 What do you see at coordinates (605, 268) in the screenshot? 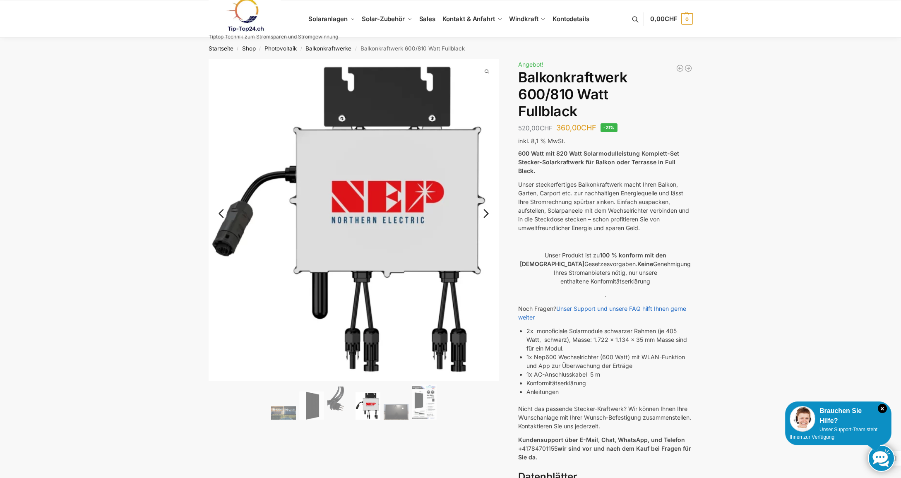
I see `p: Unser Produkt ist zu Gesetzesvorgaben. Genehmigung Ihres Stromanbieters nötig, nur unsere enthalt...` at bounding box center [605, 268].